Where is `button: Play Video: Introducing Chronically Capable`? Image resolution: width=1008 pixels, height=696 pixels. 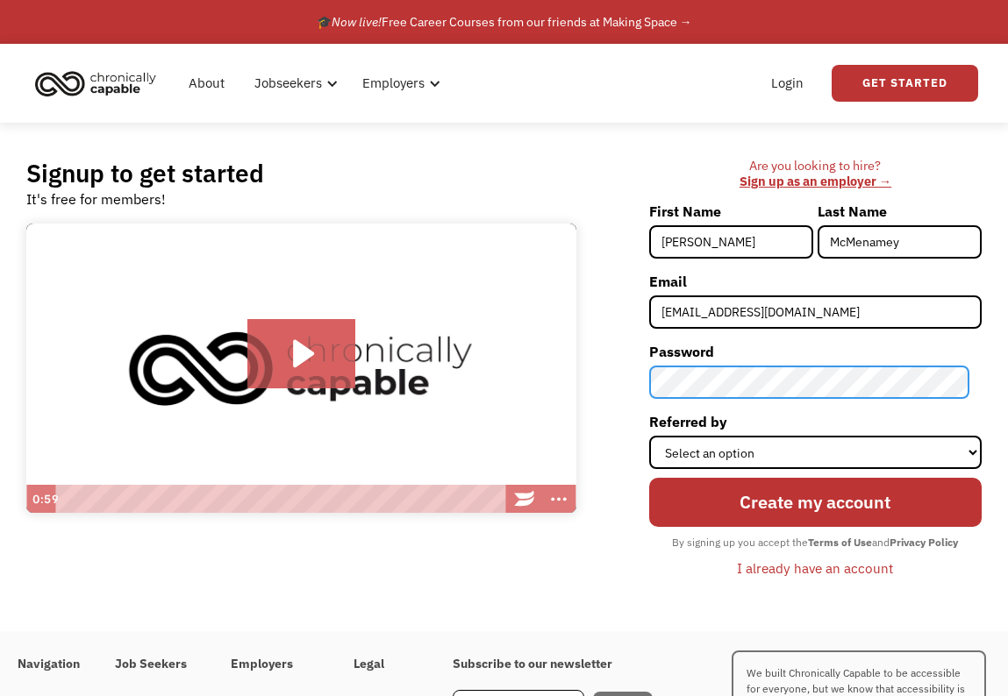 button: Play Video: Introducing Chronically Capable is located at coordinates (301, 353).